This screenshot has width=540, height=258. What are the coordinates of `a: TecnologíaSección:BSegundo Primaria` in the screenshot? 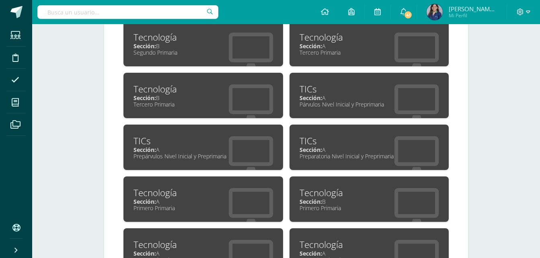 It's located at (203, 43).